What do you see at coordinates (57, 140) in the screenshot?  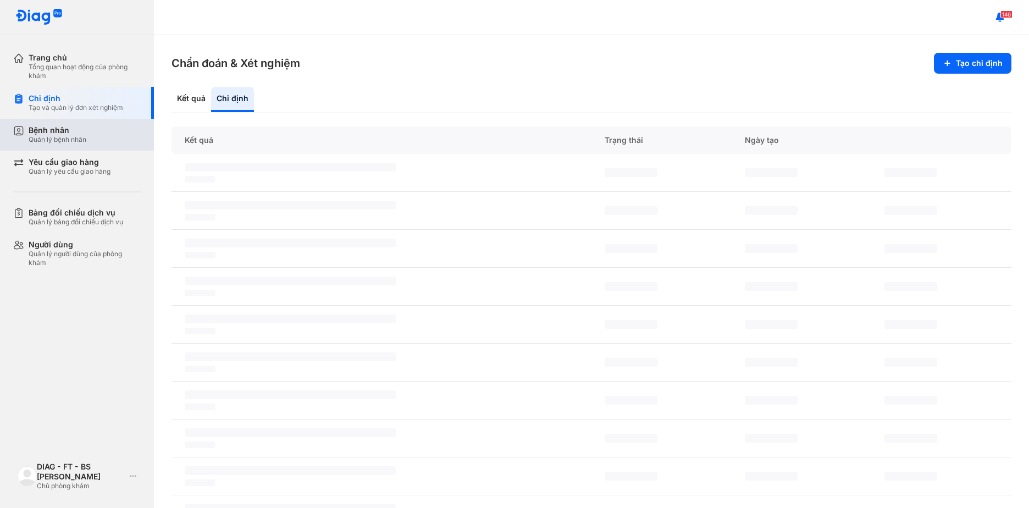 I see `div: Quản lý bệnh nhân` at bounding box center [57, 140].